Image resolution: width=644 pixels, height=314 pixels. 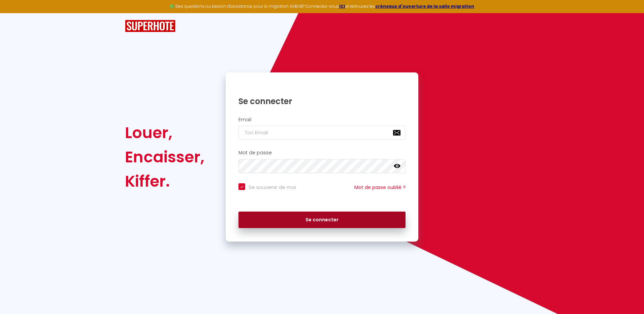 I want to click on button: Se connecter, so click(x=322, y=220).